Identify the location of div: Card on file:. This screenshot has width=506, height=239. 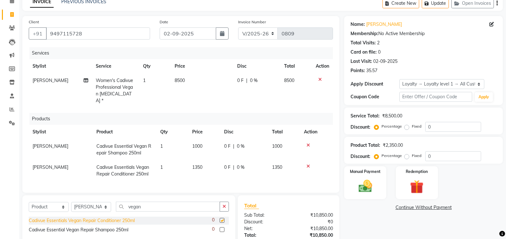
(363, 52).